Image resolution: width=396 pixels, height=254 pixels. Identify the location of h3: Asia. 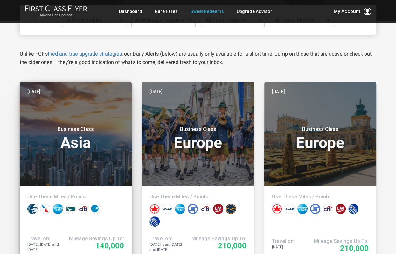
(76, 138).